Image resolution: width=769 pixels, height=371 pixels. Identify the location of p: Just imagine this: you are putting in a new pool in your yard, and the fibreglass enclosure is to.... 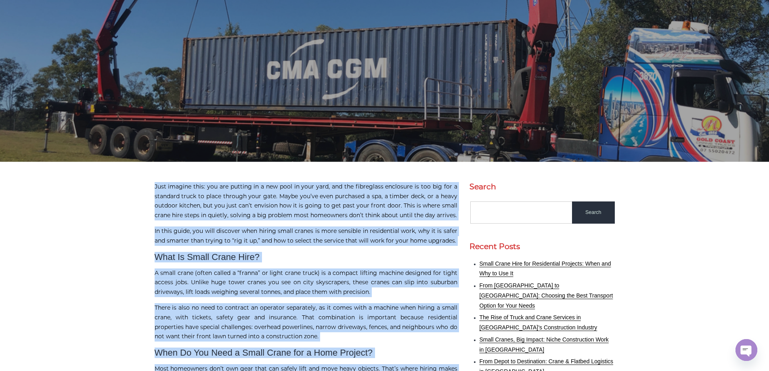
(306, 201).